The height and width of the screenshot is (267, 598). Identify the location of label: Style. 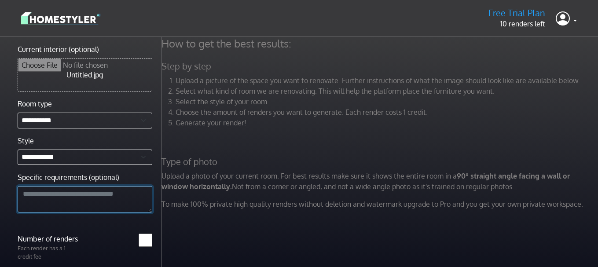
(26, 141).